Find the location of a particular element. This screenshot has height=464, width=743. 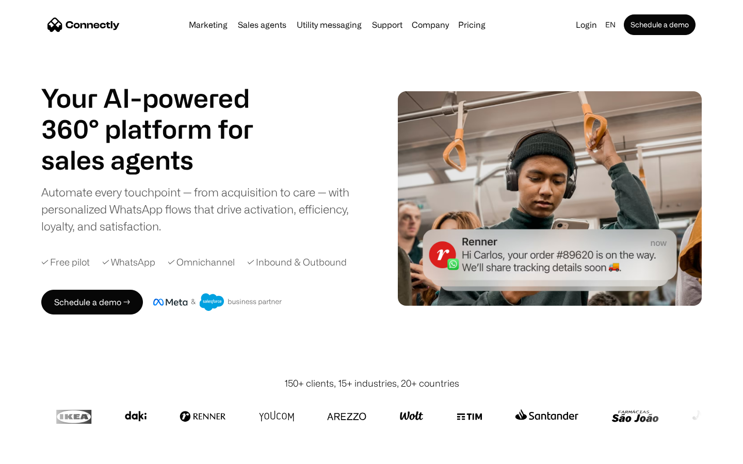

a: Utility messaging is located at coordinates (329, 25).